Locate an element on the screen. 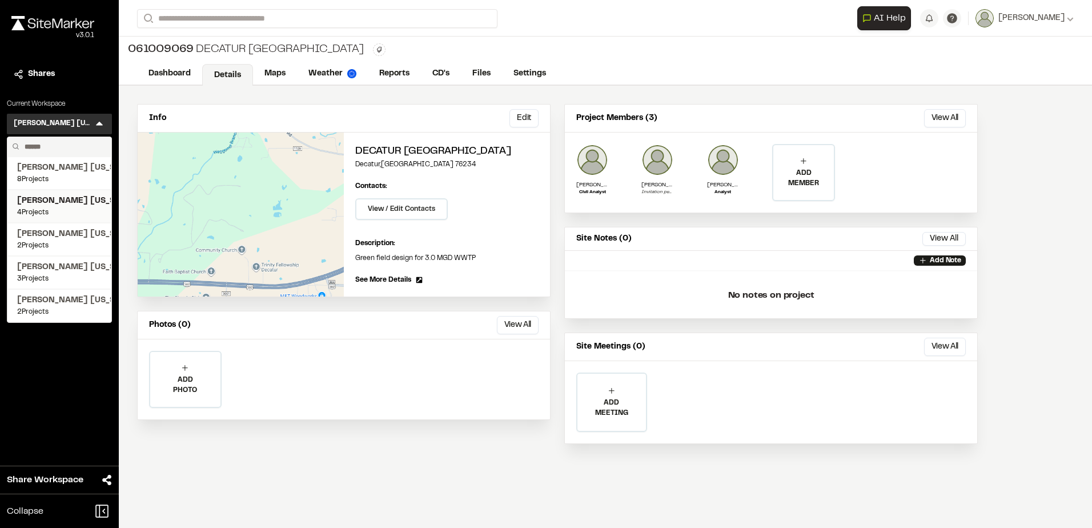 The width and height of the screenshot is (1092, 528). a: Shares is located at coordinates (59, 74).